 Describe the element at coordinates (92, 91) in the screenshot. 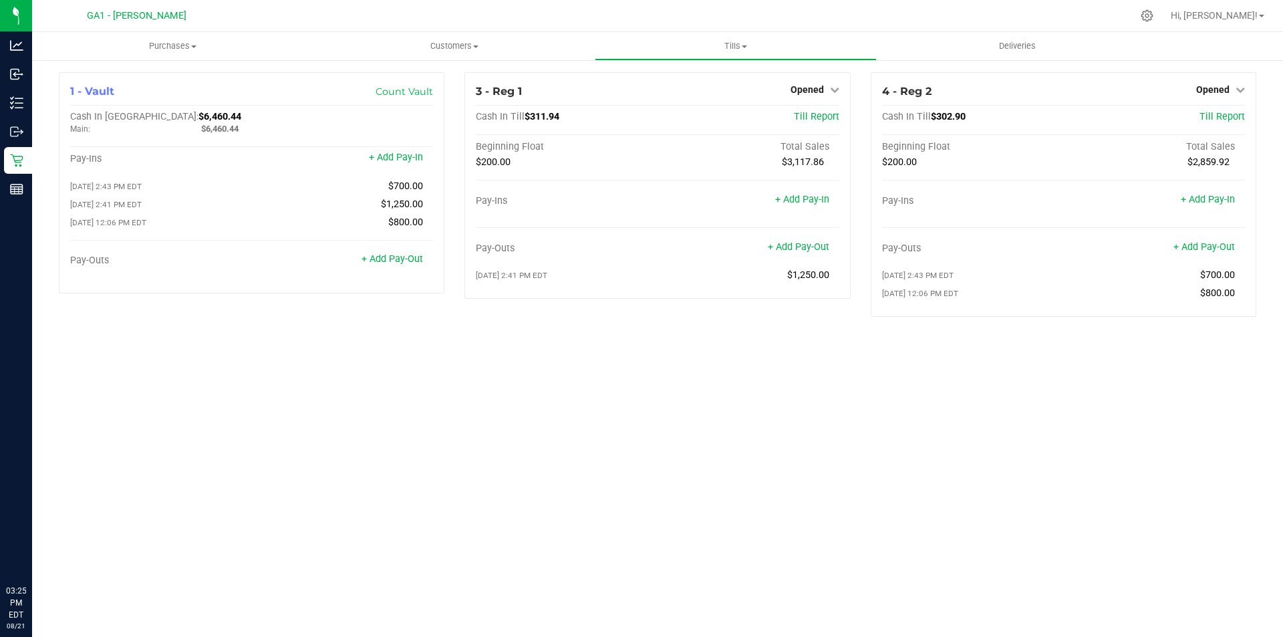

I see `span: 1 - Vault` at that location.